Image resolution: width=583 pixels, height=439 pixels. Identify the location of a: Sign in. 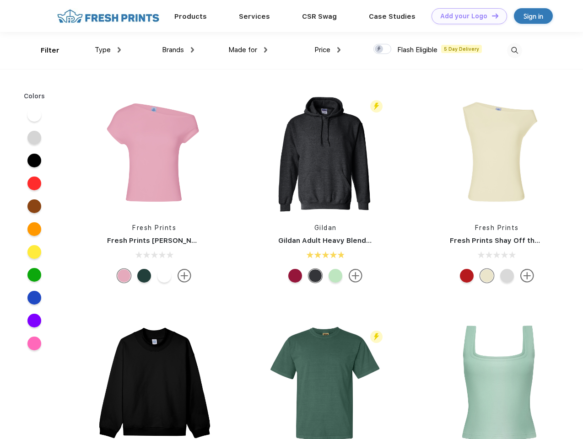
(533, 16).